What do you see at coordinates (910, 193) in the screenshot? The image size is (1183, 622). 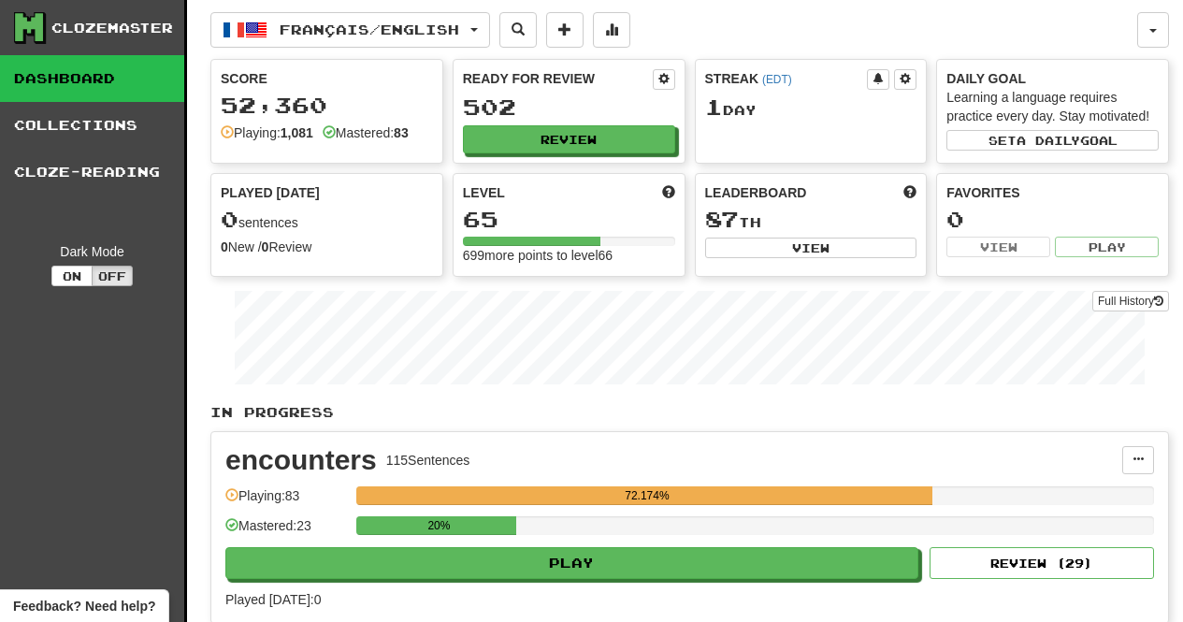 I see `span: This week in points, UTC` at bounding box center [910, 193].